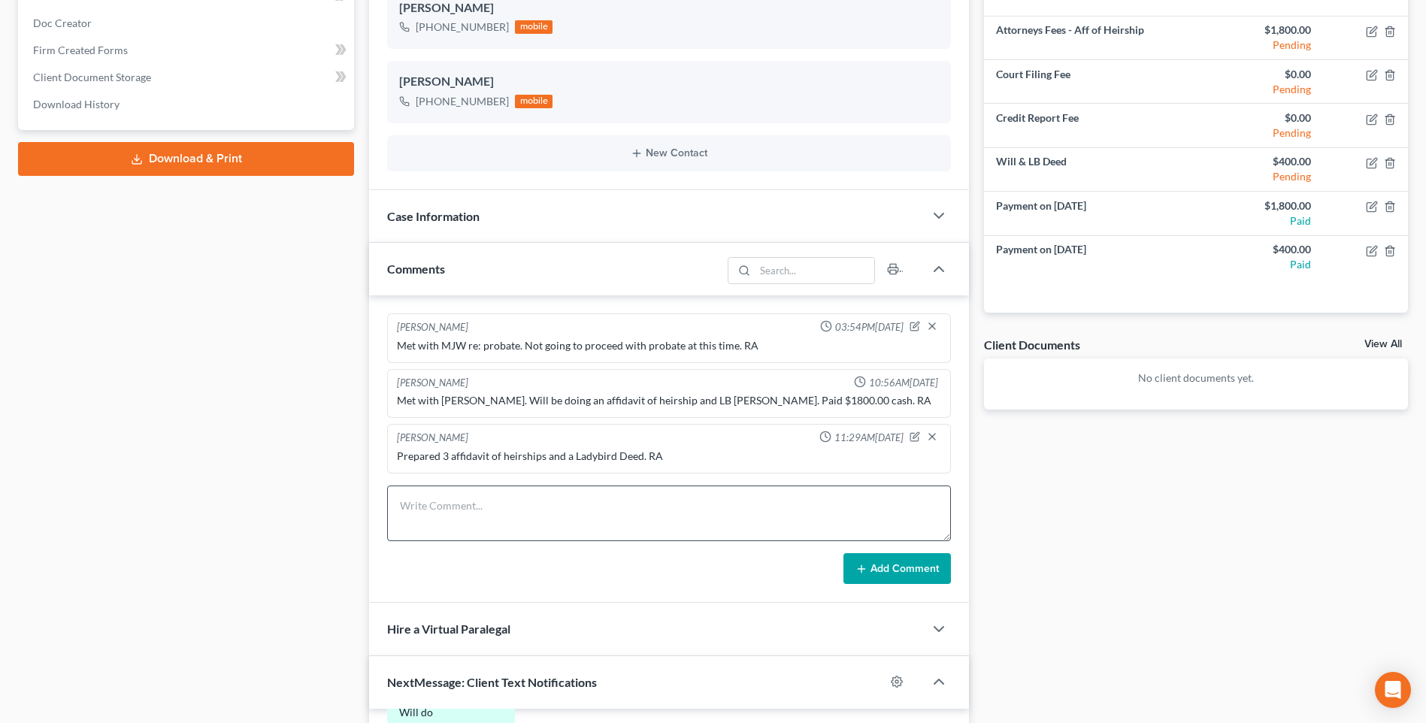  What do you see at coordinates (187, 77) in the screenshot?
I see `a: Client Document Storage` at bounding box center [187, 77].